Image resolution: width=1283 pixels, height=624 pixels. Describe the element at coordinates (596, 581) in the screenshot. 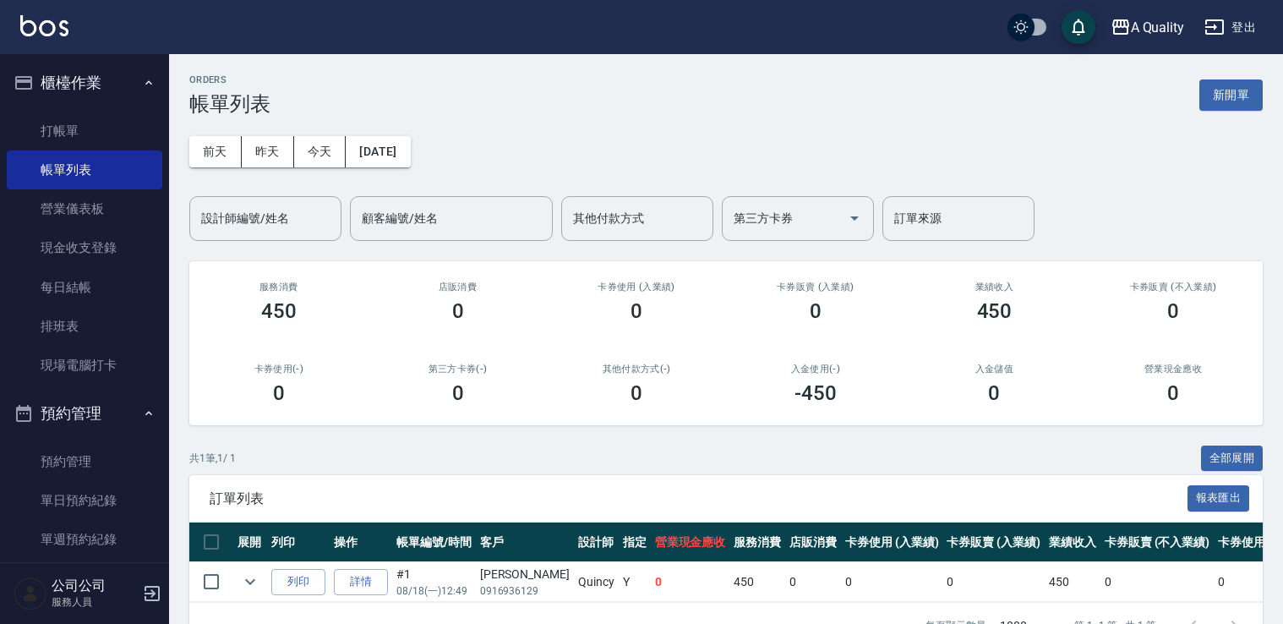

I see `td: Quincy` at that location.